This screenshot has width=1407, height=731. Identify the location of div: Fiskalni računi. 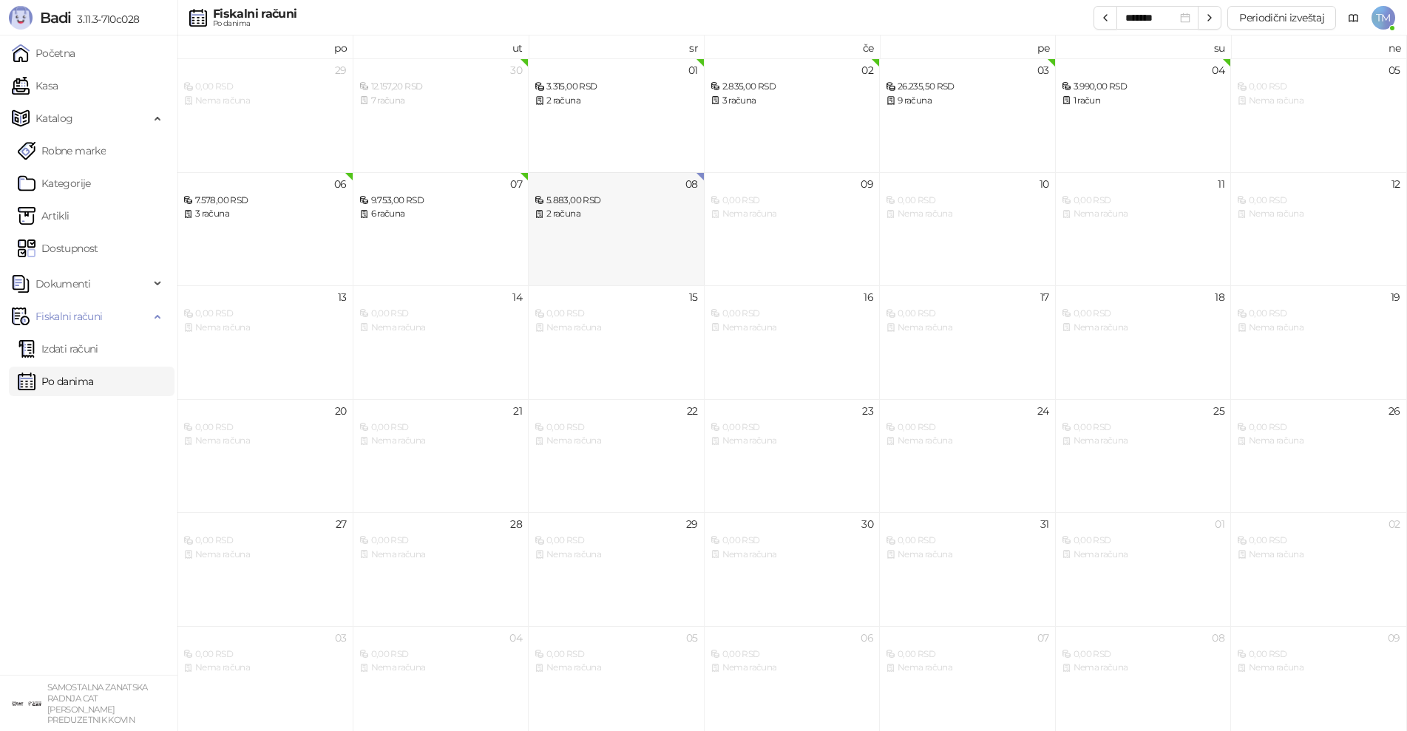
(254, 14).